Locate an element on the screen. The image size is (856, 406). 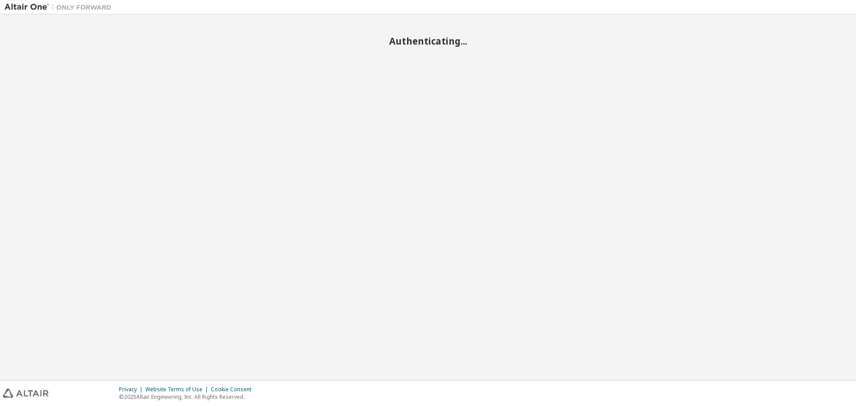
div: Website Terms of Use is located at coordinates (178, 390).